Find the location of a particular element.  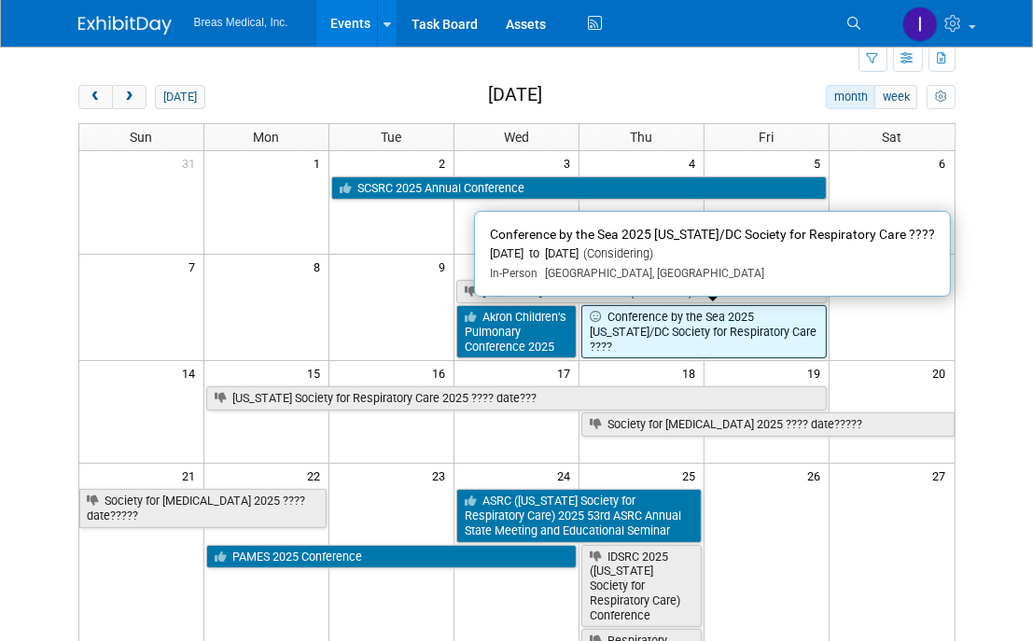

span: Mon is located at coordinates (267, 137).